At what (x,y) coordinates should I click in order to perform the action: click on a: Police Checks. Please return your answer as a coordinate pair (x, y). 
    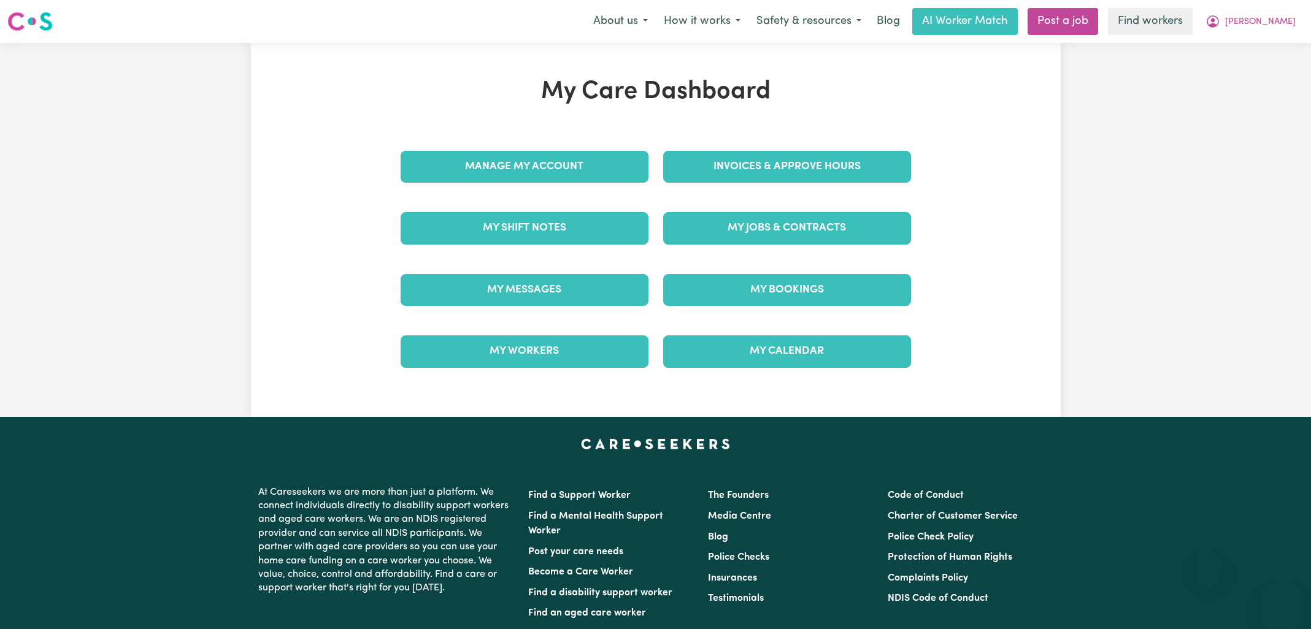
    Looking at the image, I should click on (738, 557).